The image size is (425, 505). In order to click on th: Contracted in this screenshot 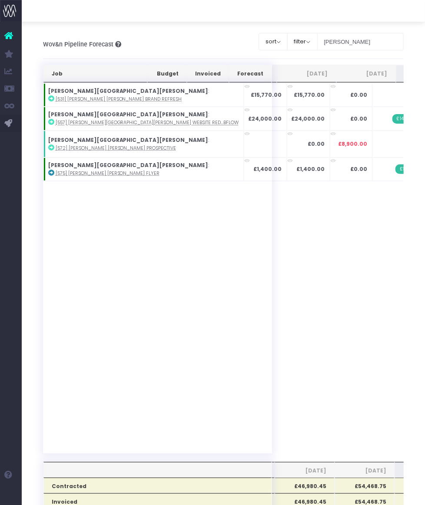, I will do `click(158, 486)`.